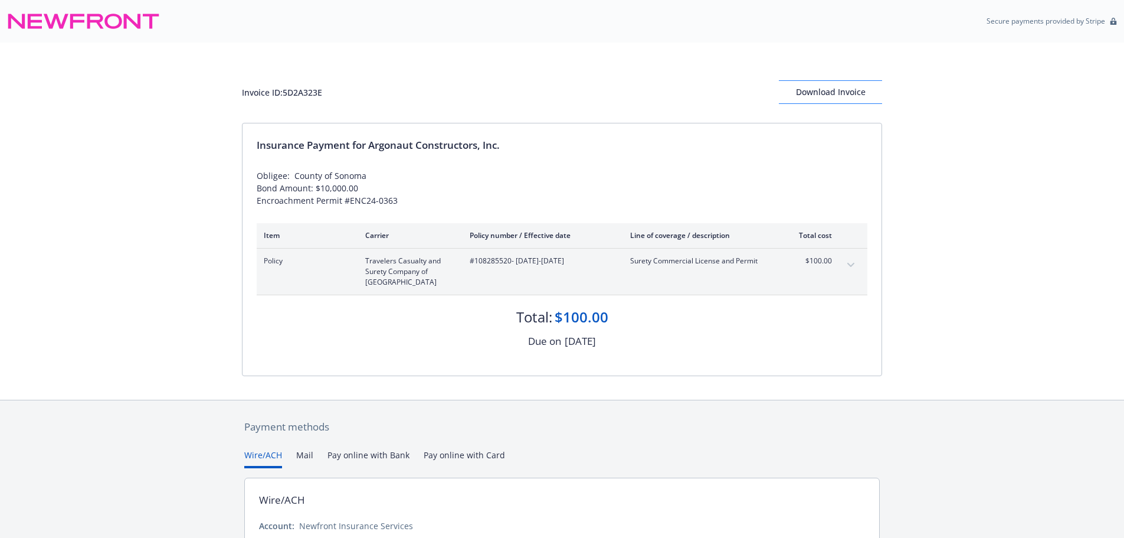  Describe the element at coordinates (305, 235) in the screenshot. I see `div: Item` at that location.